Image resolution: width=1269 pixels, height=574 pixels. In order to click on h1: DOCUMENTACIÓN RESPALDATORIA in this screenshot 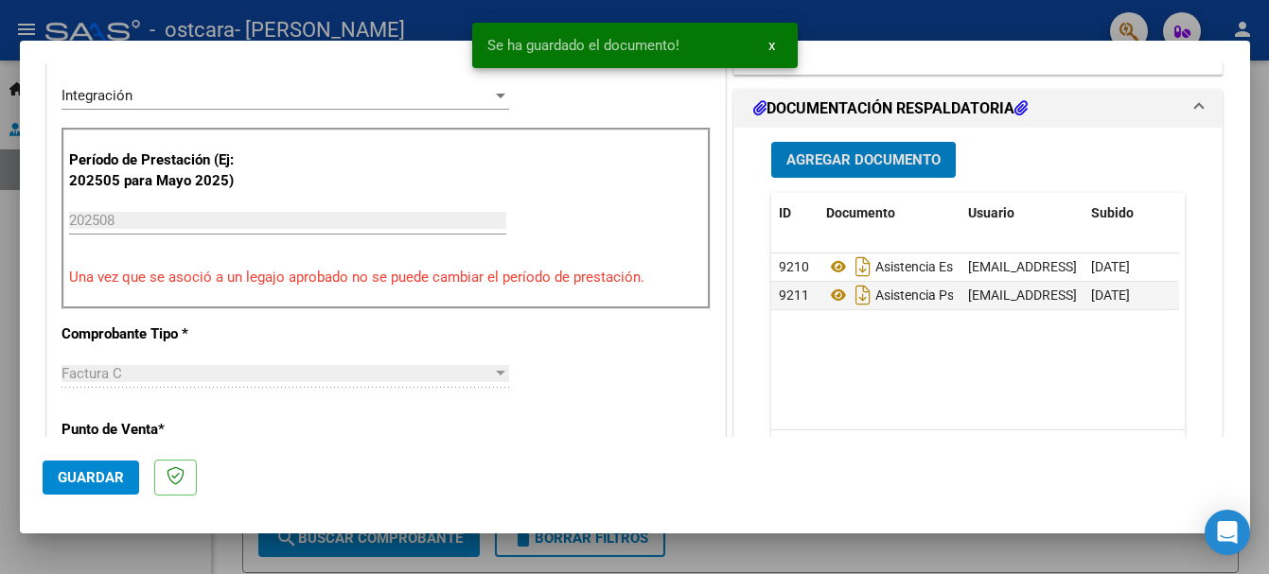, I will do `click(890, 109)`.